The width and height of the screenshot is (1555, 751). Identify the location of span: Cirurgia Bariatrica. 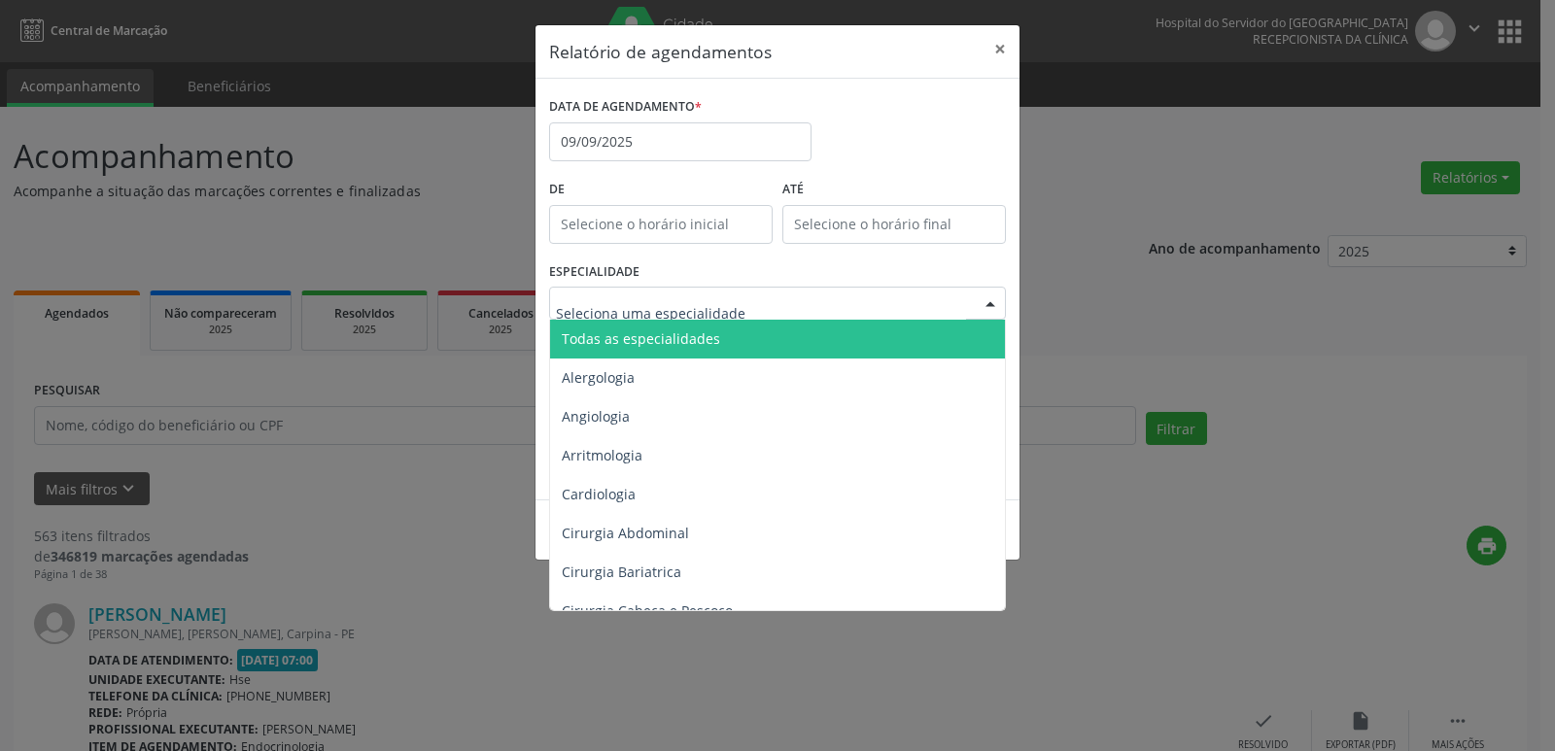
(621, 572).